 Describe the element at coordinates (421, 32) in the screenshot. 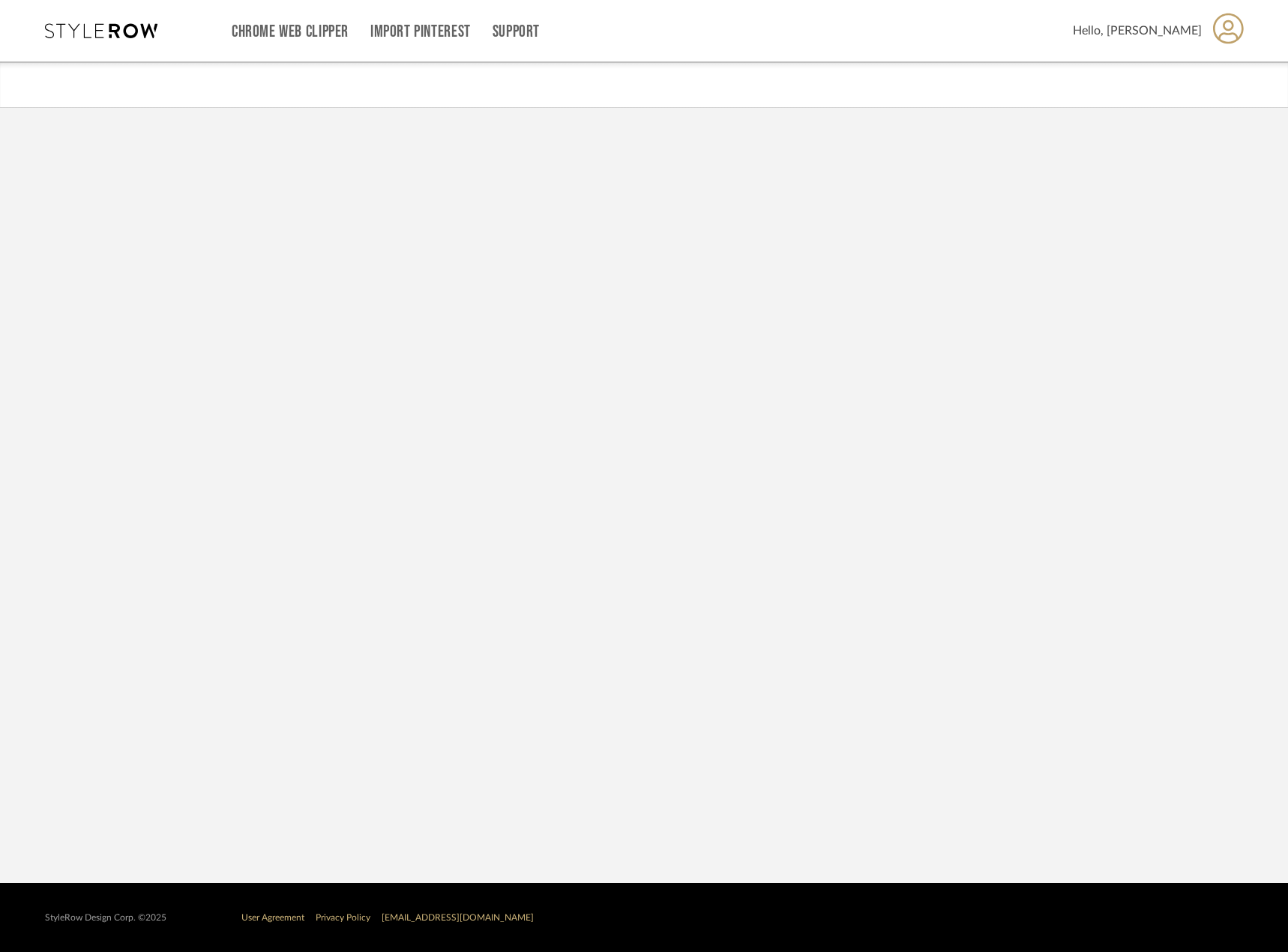

I see `a: Import Pinterest` at that location.